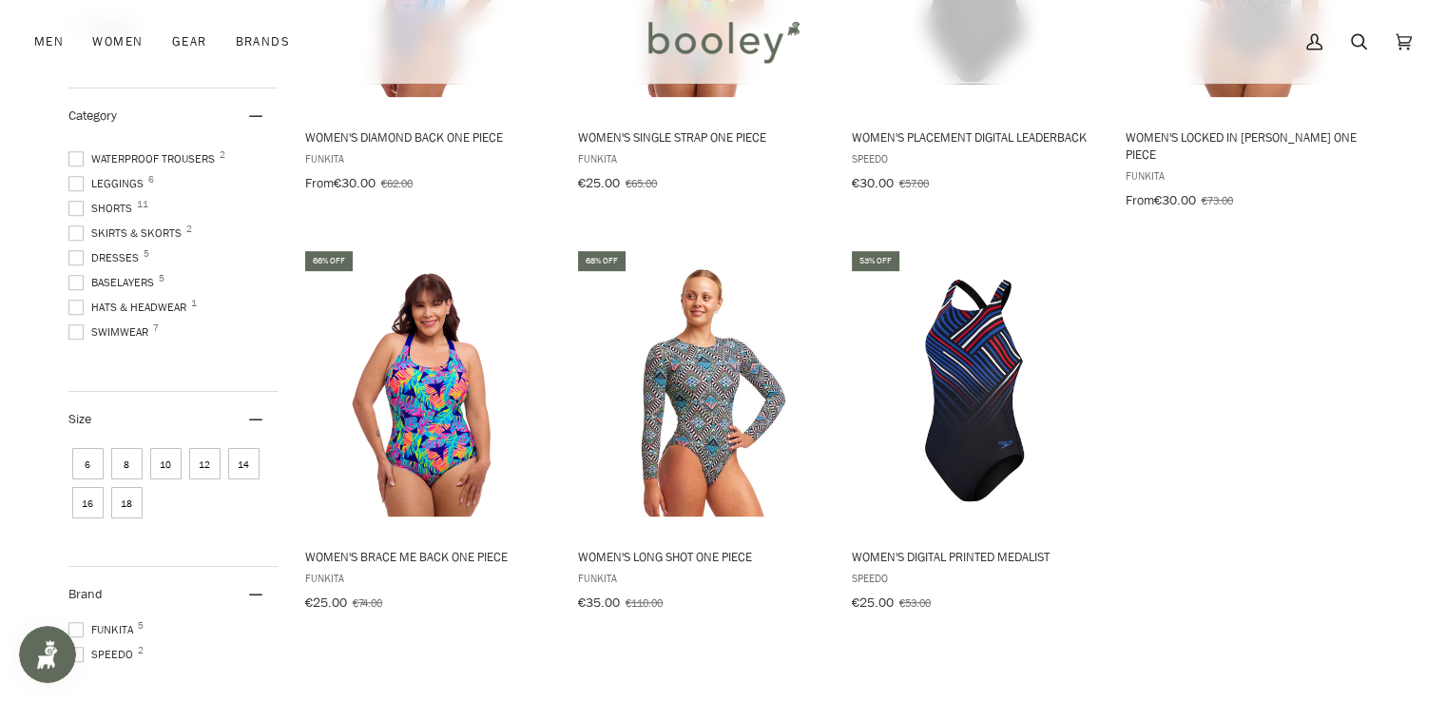 The width and height of the screenshot is (1446, 702). I want to click on img: Speedo Women's Digital Printed Medalist Black / Blue - Booley Galway, so click(975, 390).